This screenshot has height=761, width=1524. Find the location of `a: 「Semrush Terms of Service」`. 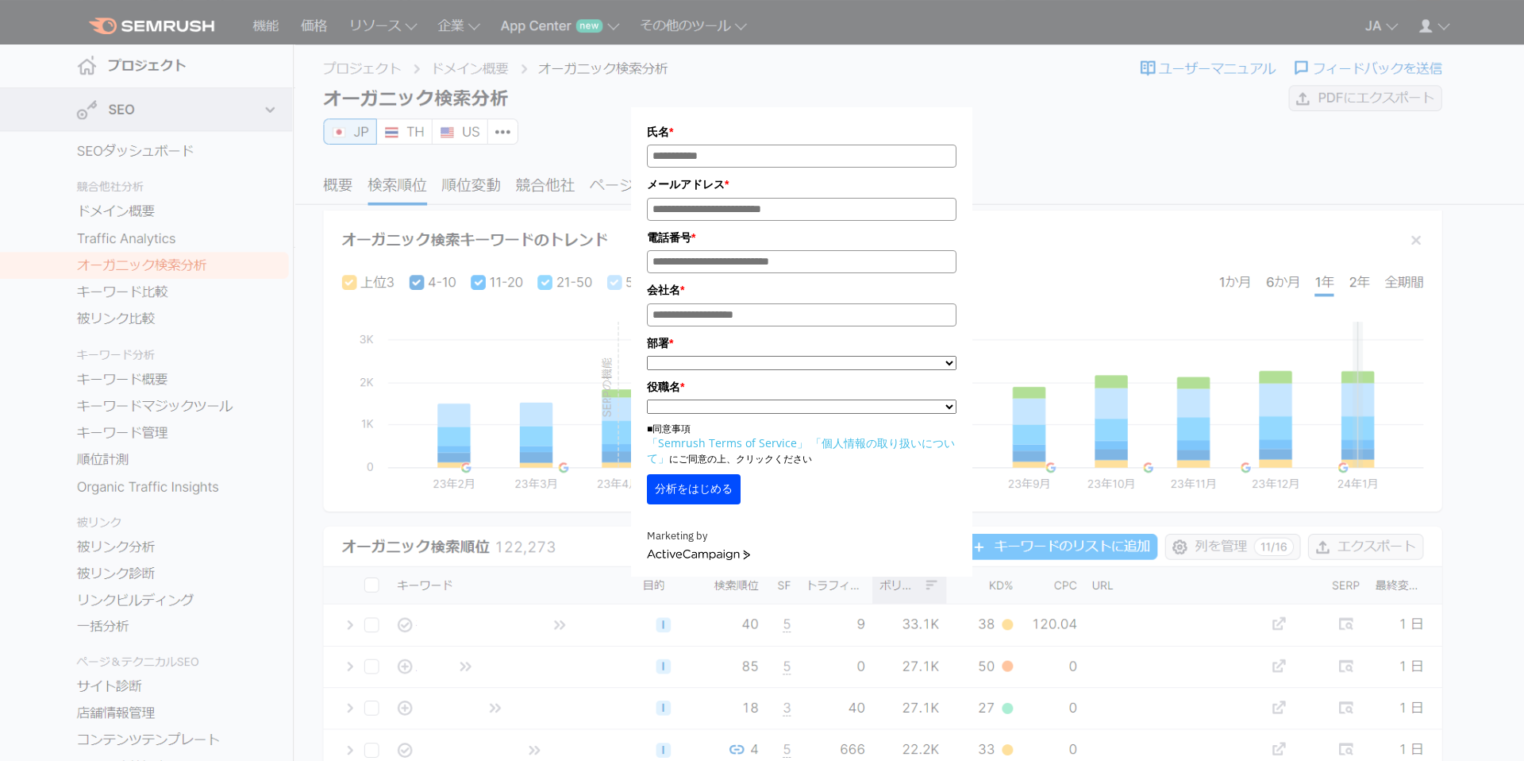

a: 「Semrush Terms of Service」 is located at coordinates (727, 442).